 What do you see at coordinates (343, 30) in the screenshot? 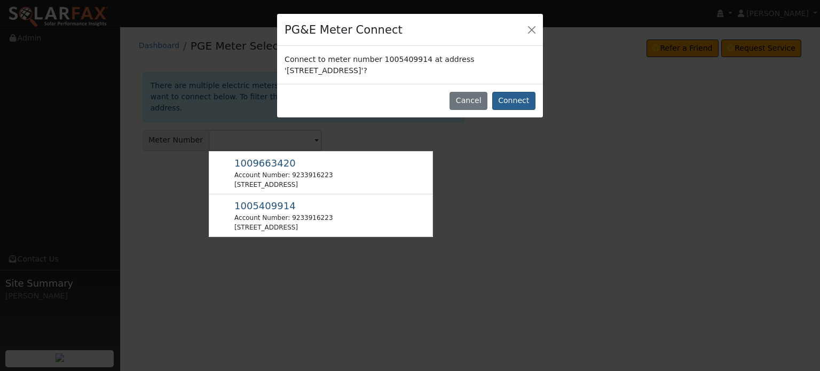
I see `h4: PG&E Meter Connect` at bounding box center [343, 30].